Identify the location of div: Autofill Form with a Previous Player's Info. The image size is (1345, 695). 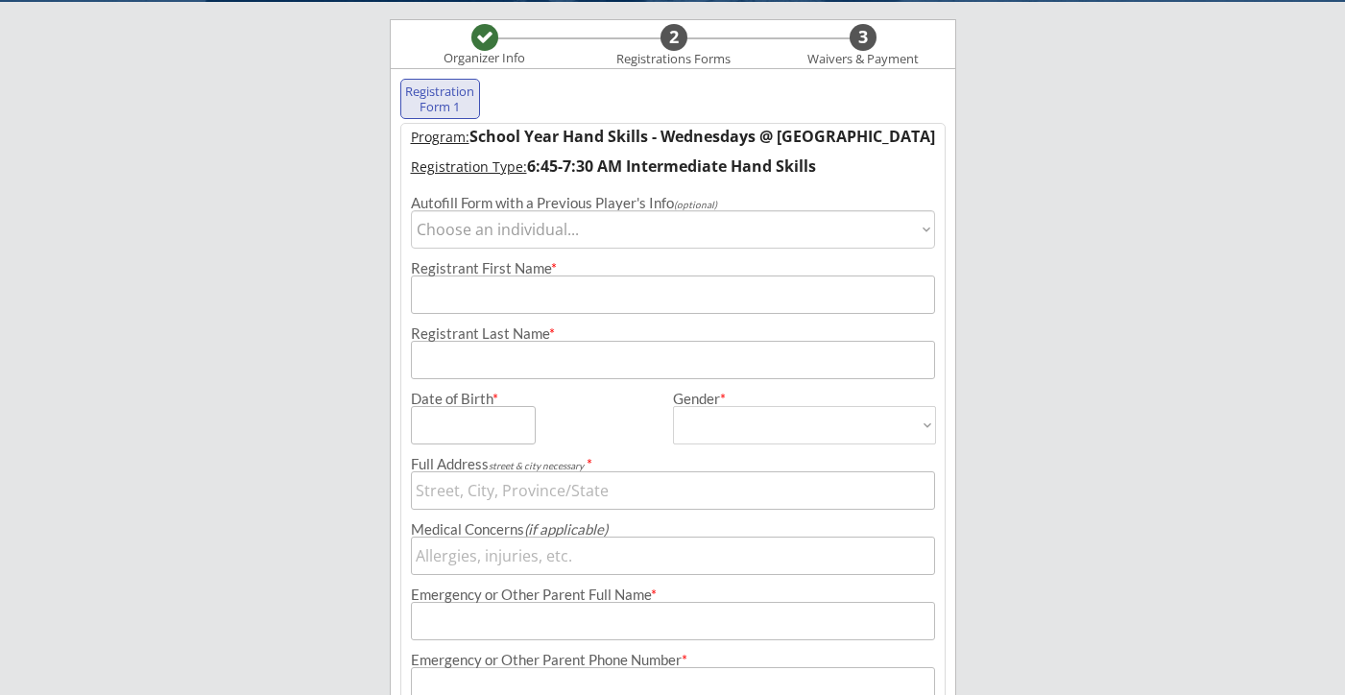
(673, 202).